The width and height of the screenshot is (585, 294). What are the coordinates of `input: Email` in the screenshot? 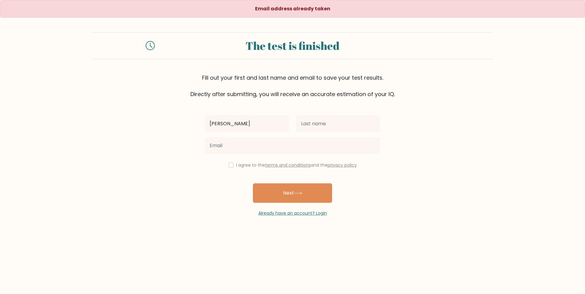 It's located at (292, 146).